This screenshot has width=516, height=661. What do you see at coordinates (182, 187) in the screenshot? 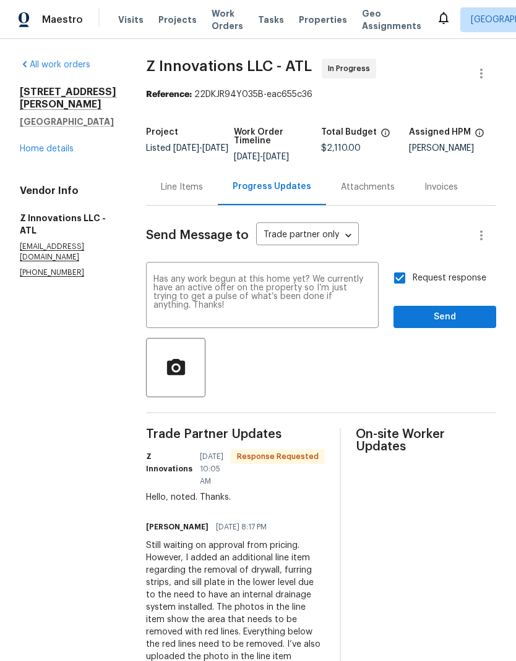
I see `div: Line Items` at bounding box center [182, 187].